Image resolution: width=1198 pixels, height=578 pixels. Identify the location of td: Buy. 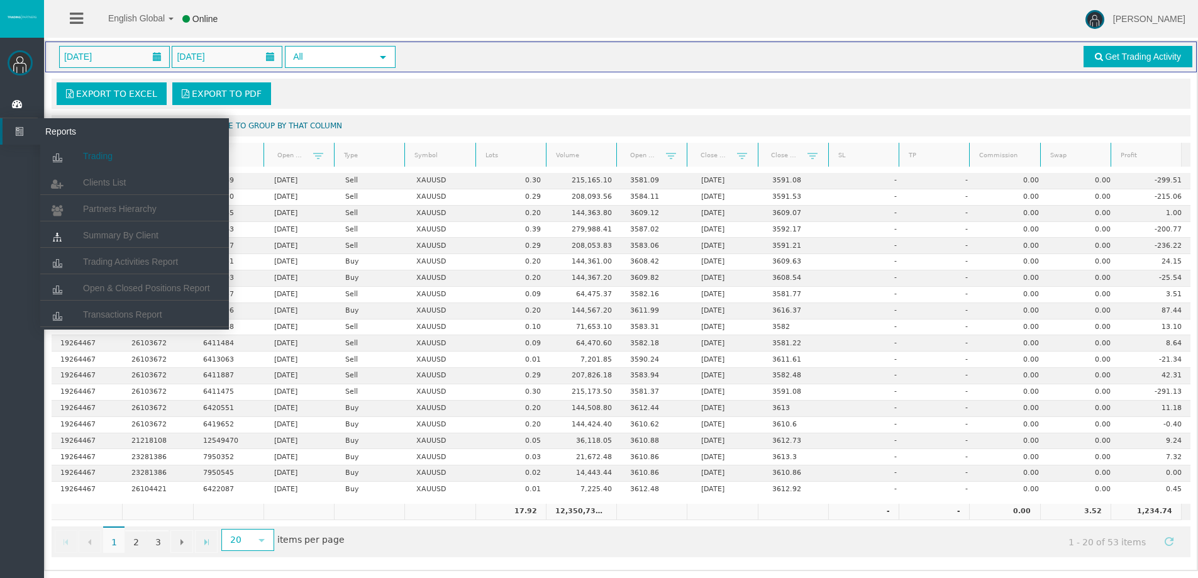
(372, 279).